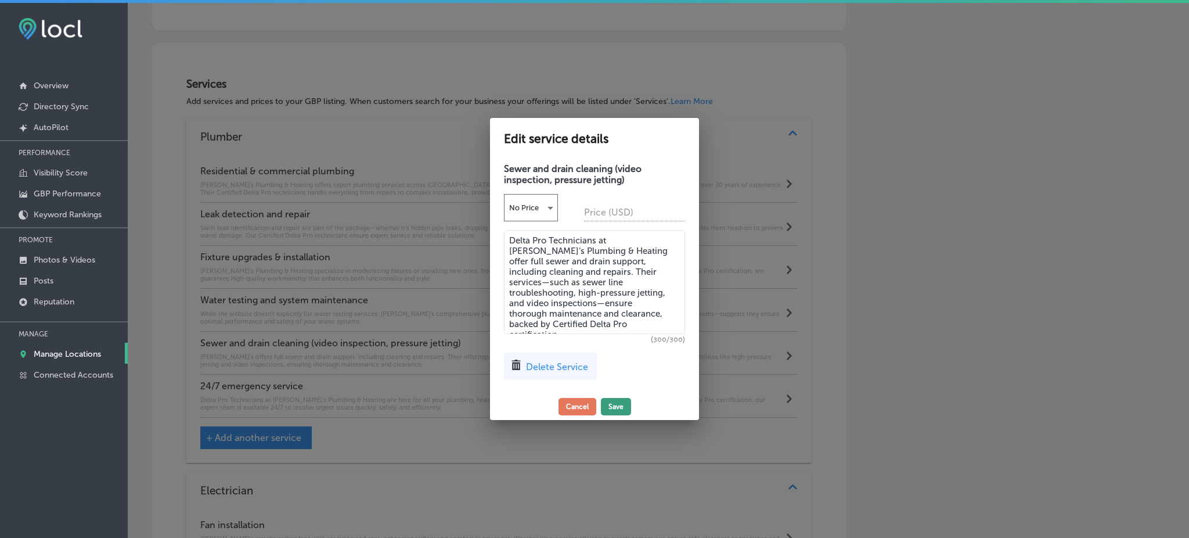 The image size is (1189, 538). I want to click on span: (300/300), so click(595, 340).